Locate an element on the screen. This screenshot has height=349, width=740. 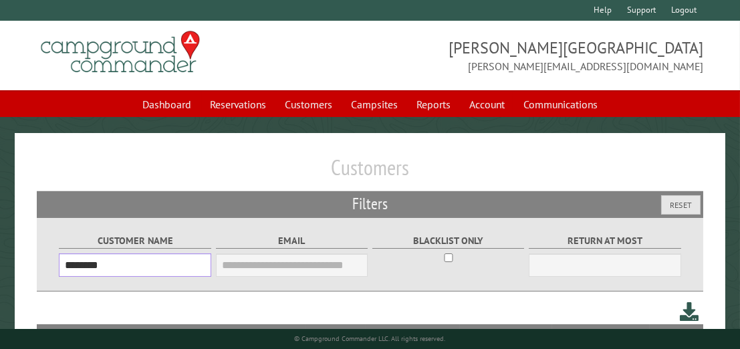
a: Account is located at coordinates (487, 104).